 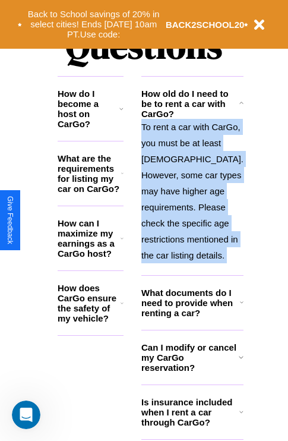 I want to click on h3: How does CarGo ensure the safety of my vehicle?, so click(x=89, y=303).